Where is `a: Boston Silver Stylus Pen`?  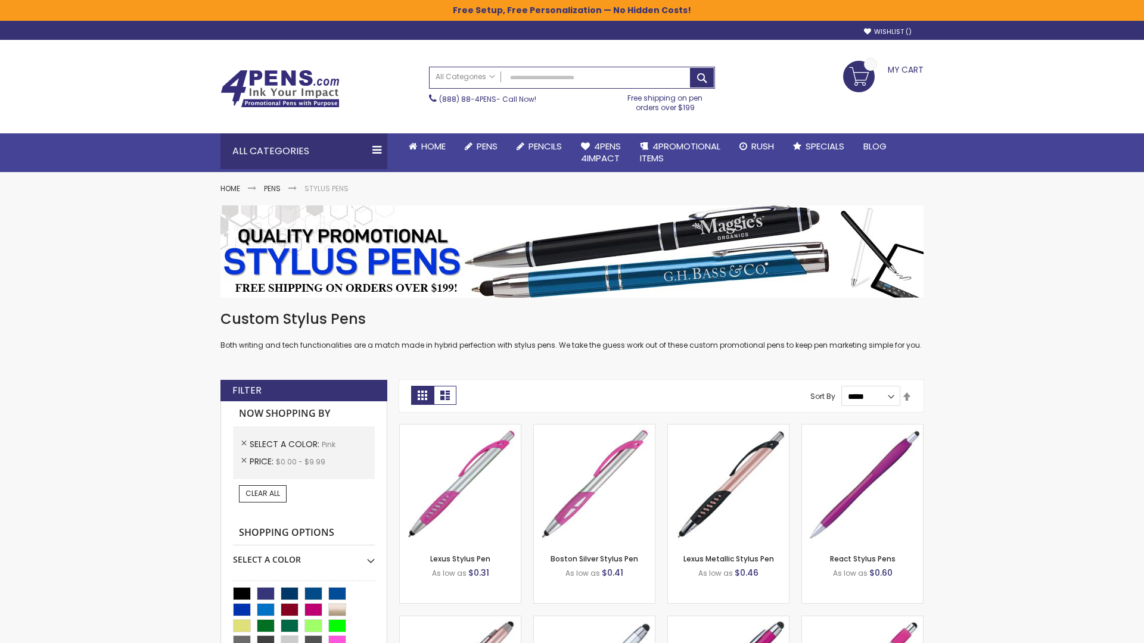 a: Boston Silver Stylus Pen is located at coordinates (594, 559).